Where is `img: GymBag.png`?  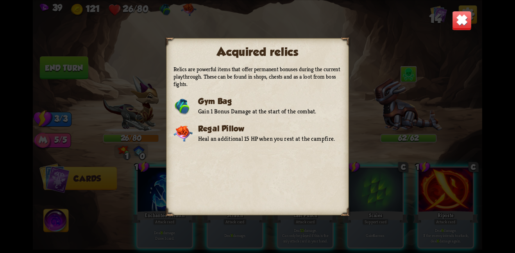 img: GymBag.png is located at coordinates (182, 106).